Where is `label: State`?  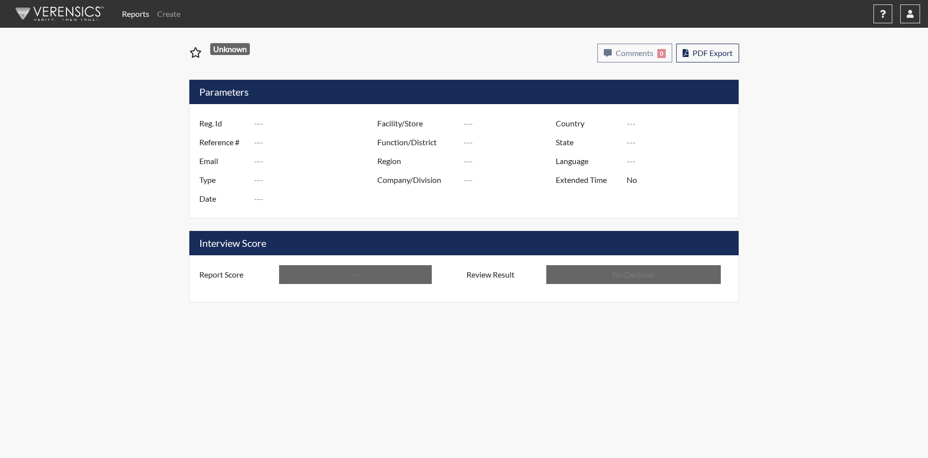 label: State is located at coordinates (588, 142).